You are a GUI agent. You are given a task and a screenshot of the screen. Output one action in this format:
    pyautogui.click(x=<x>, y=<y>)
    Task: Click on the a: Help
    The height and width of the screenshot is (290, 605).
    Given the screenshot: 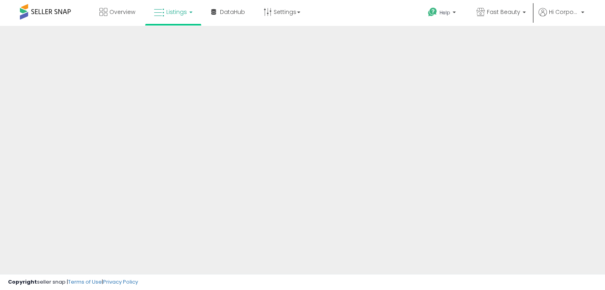 What is the action you would take?
    pyautogui.click(x=443, y=14)
    